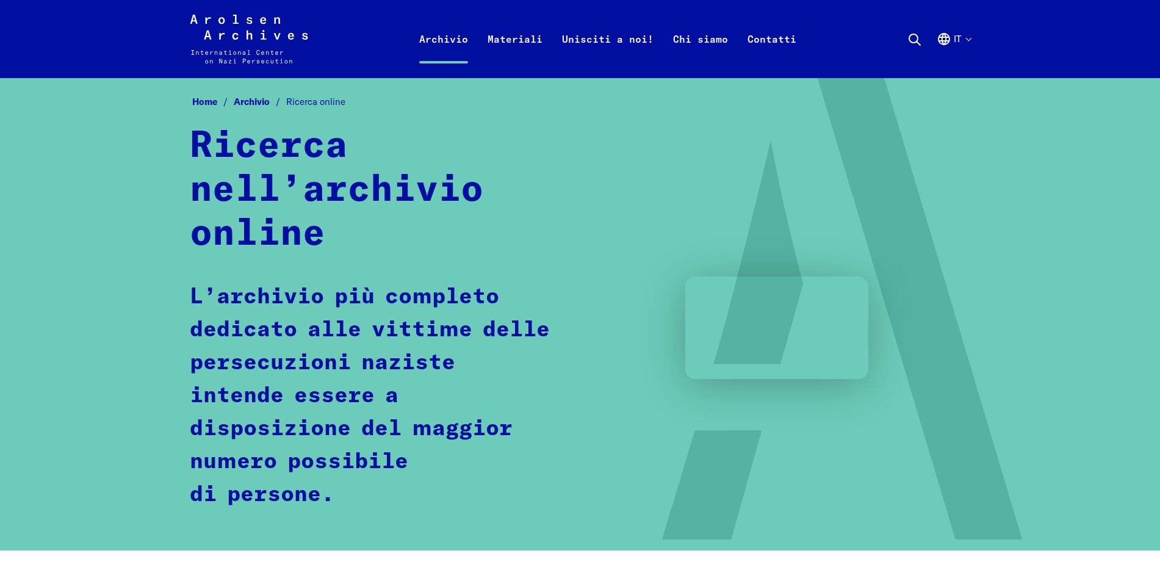  Describe the element at coordinates (580, 102) in the screenshot. I see `nav: Breadcrumb` at that location.